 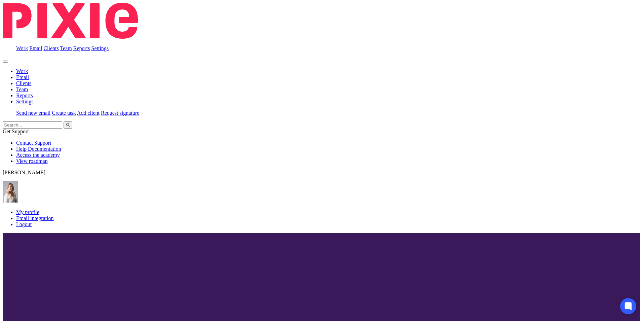 What do you see at coordinates (35, 218) in the screenshot?
I see `span: Email integration` at bounding box center [35, 218].